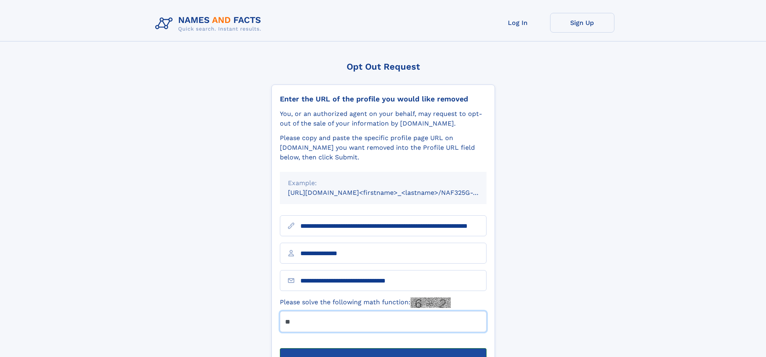 Image resolution: width=766 pixels, height=357 pixels. Describe the element at coordinates (383, 119) in the screenshot. I see `div: You, or an authorized agent on your behalf, may request to opt-out of the sale of your informatio...` at that location.